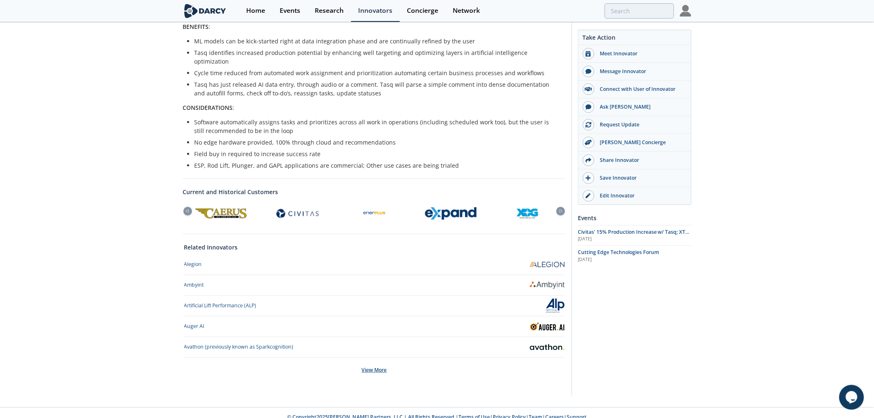 The image size is (874, 418). What do you see at coordinates (374, 326) in the screenshot?
I see `a: Auger AI Auger AI` at bounding box center [374, 326].